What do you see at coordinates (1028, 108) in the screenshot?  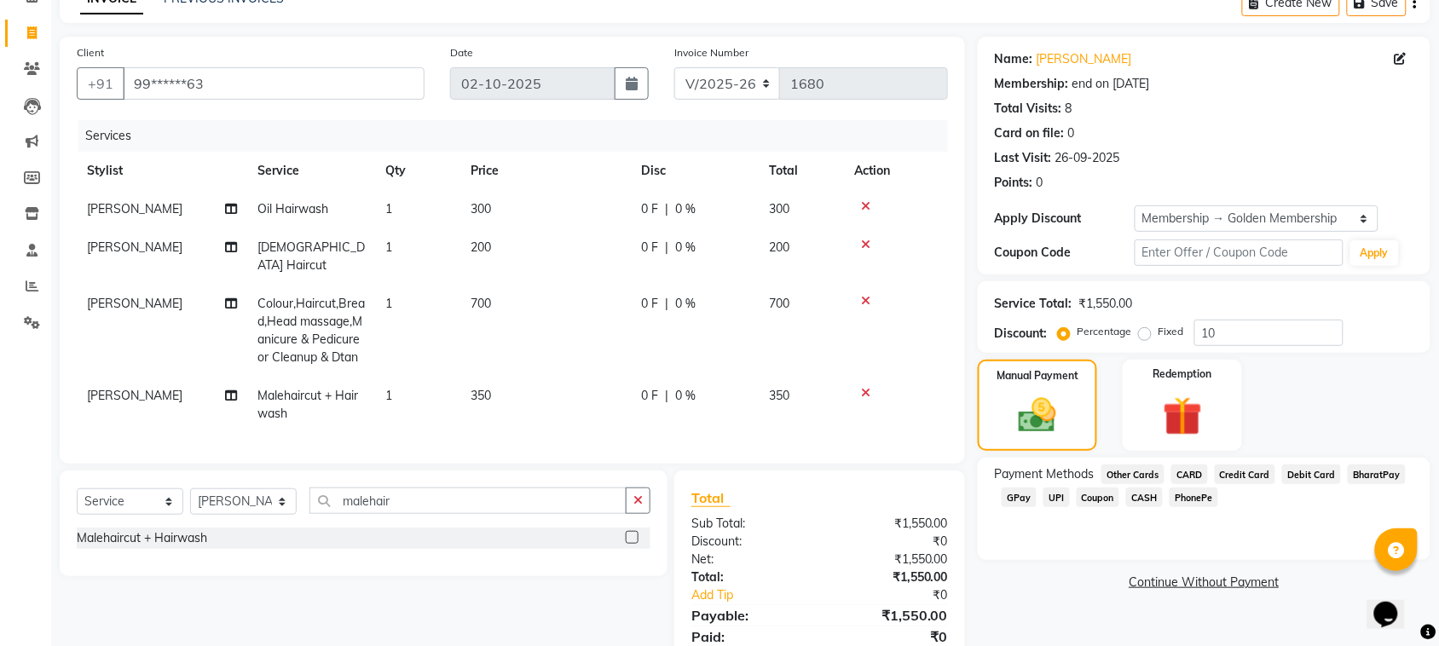 I see `div: Total Visits:` at bounding box center [1028, 108].